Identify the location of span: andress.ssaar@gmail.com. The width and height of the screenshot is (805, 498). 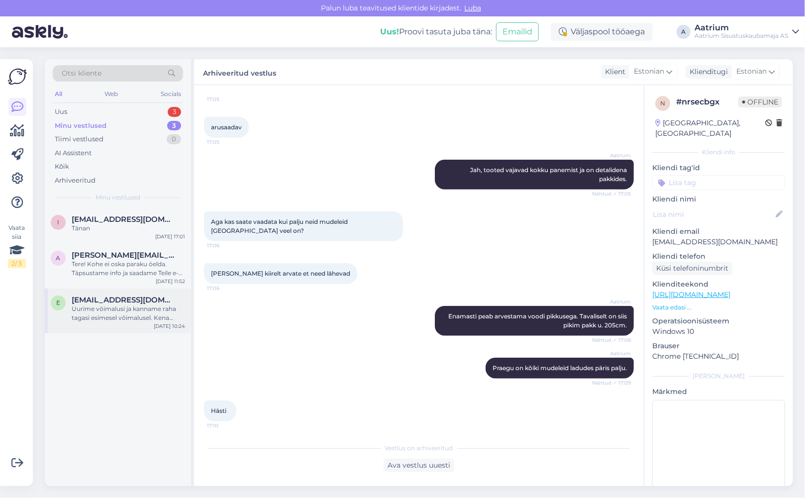
(123, 255).